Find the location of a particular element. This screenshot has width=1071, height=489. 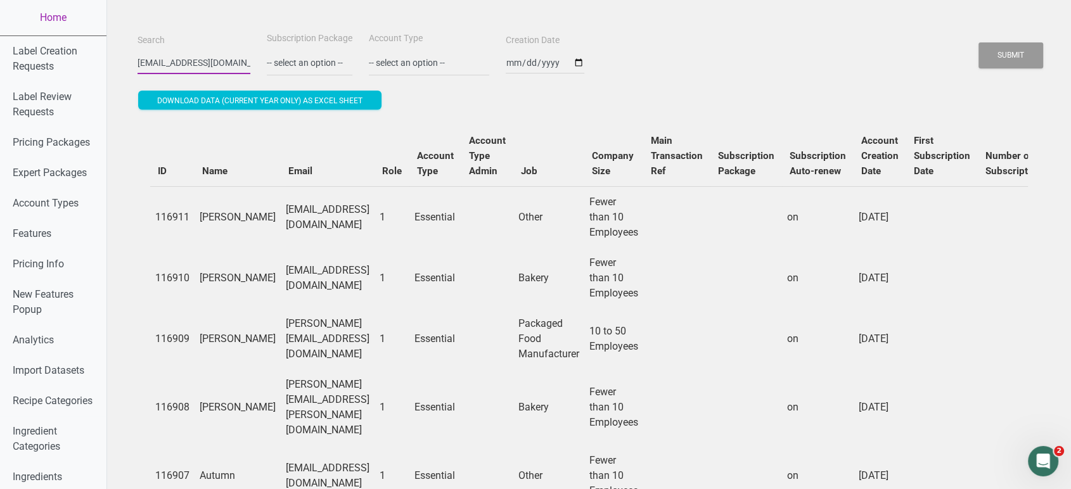

b: Role is located at coordinates (392, 171).